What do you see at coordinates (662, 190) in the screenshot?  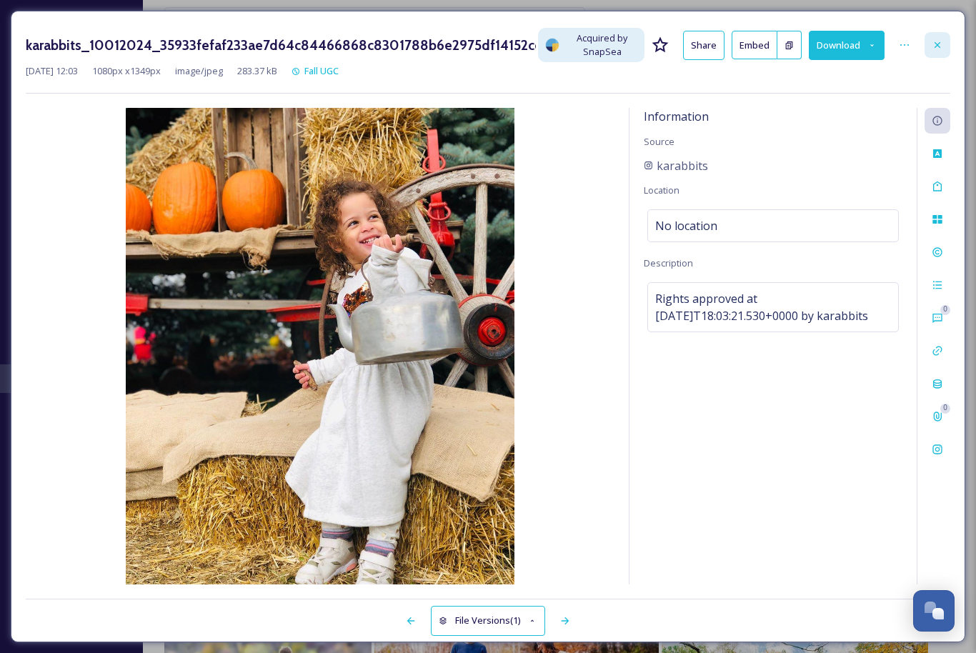 I see `span: Location` at bounding box center [662, 190].